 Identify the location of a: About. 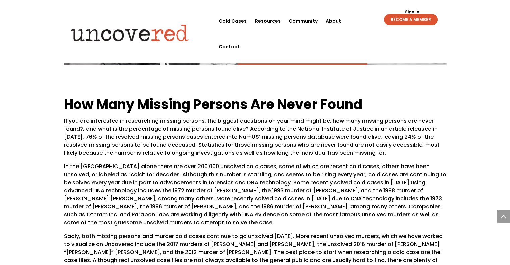
(333, 21).